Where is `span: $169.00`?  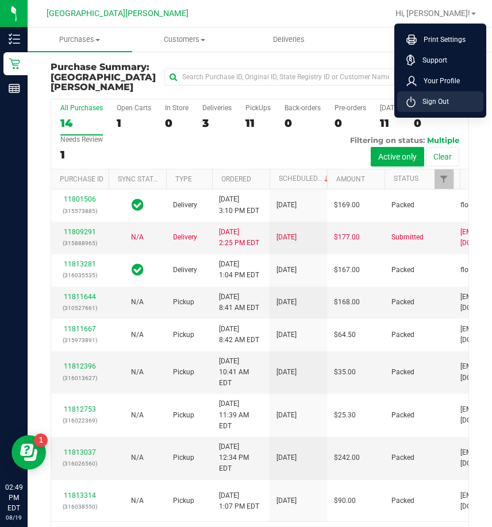
span: $169.00 is located at coordinates (346, 205).